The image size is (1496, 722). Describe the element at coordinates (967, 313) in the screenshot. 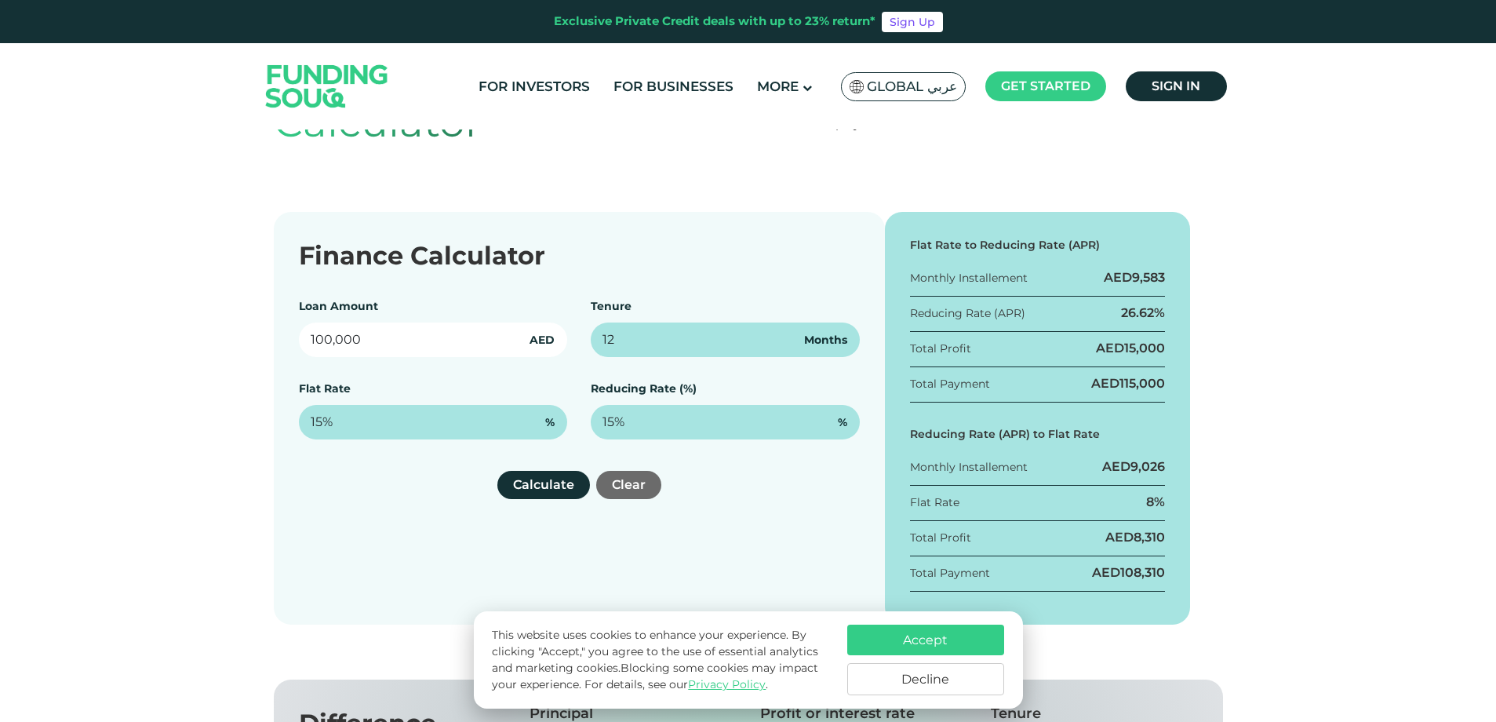

I see `div: Reducing Rate (APR)` at that location.